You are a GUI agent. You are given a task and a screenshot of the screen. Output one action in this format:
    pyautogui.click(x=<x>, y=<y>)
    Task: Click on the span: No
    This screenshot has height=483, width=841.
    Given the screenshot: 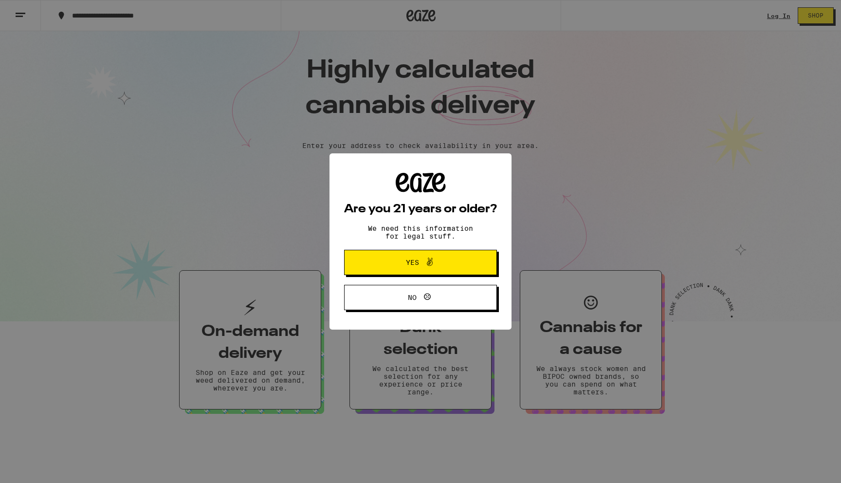 What is the action you would take?
    pyautogui.click(x=412, y=297)
    